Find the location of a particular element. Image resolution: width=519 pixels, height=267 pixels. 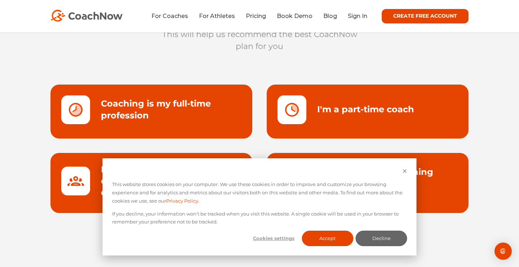

div: Open Intercom Messenger is located at coordinates (503, 252).